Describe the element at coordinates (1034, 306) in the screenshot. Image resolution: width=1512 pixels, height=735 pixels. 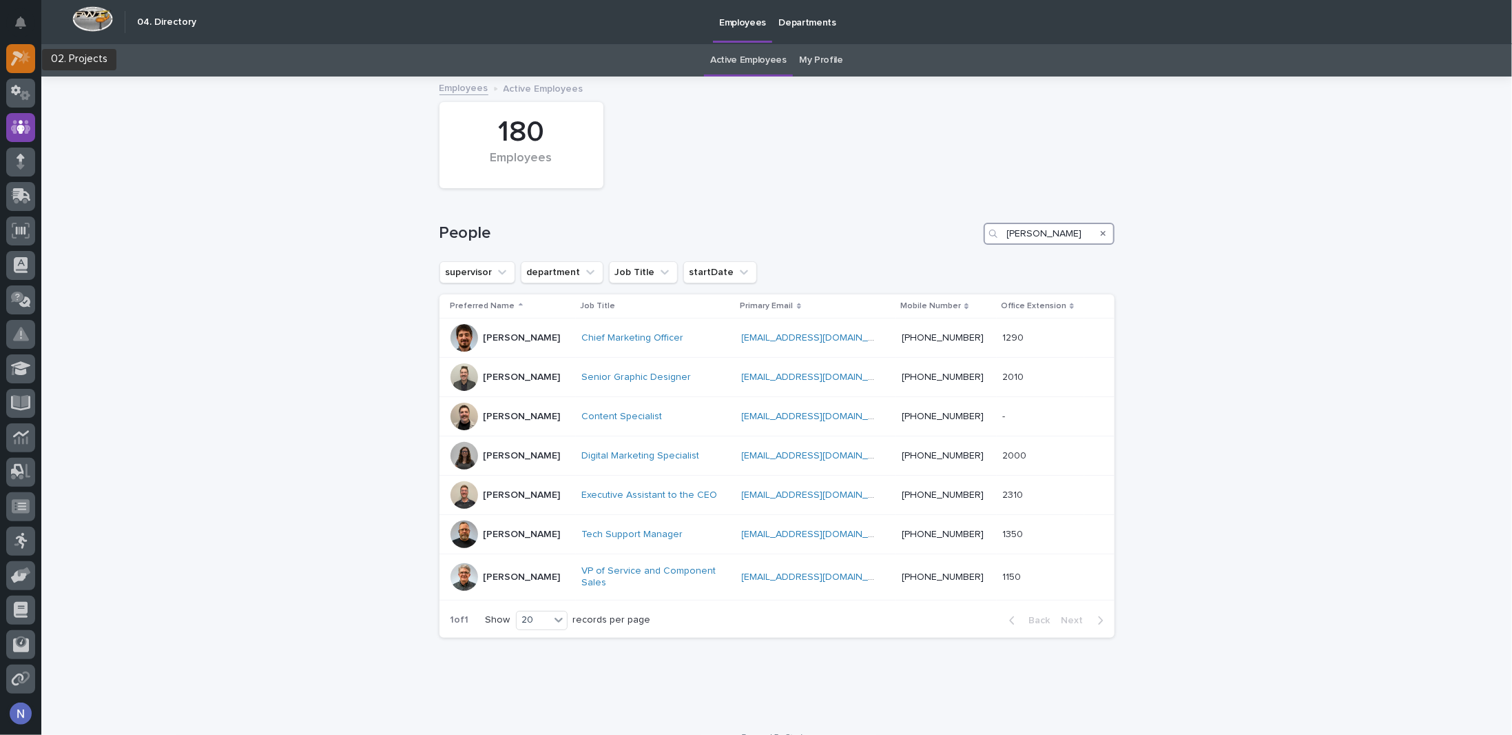
I see `p: Office Extension` at that location.